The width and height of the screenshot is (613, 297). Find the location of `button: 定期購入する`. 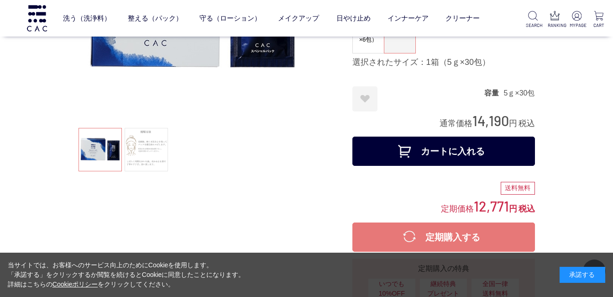

button: 定期購入する is located at coordinates (443, 237).